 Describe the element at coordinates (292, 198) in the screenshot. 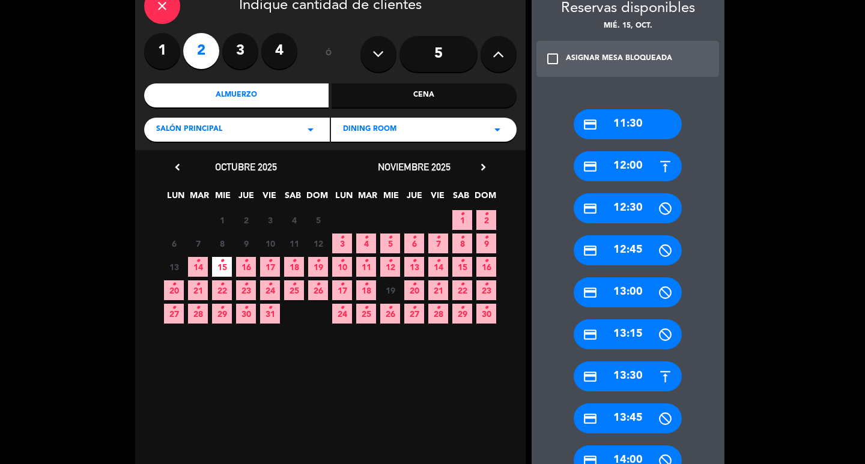

I see `span: SAB` at that location.